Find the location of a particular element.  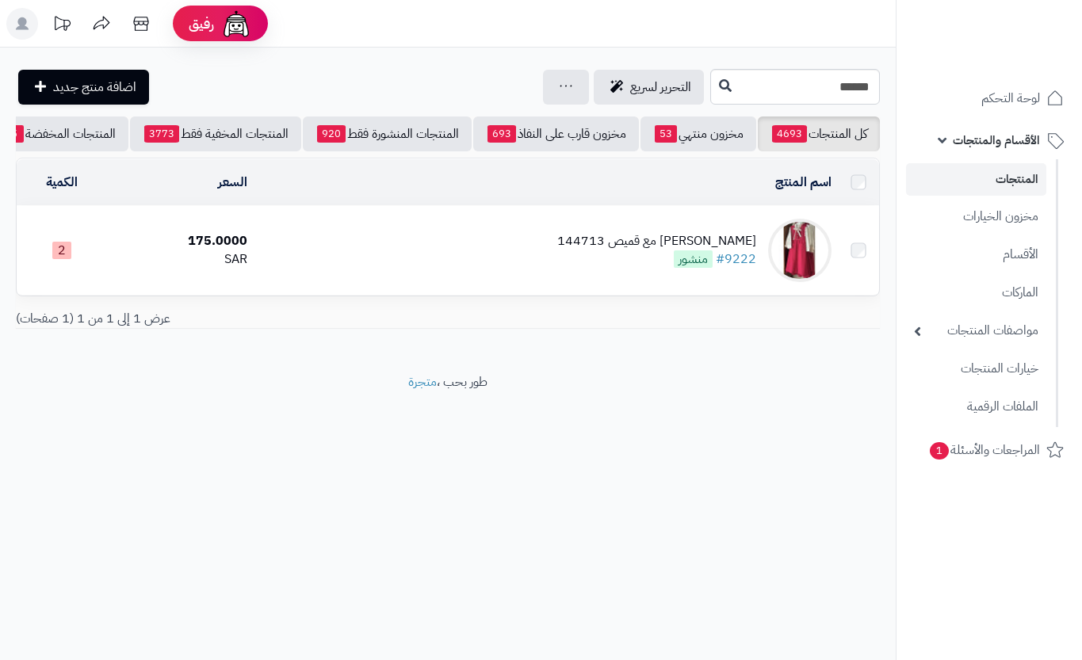

span: 693 is located at coordinates (502, 134).